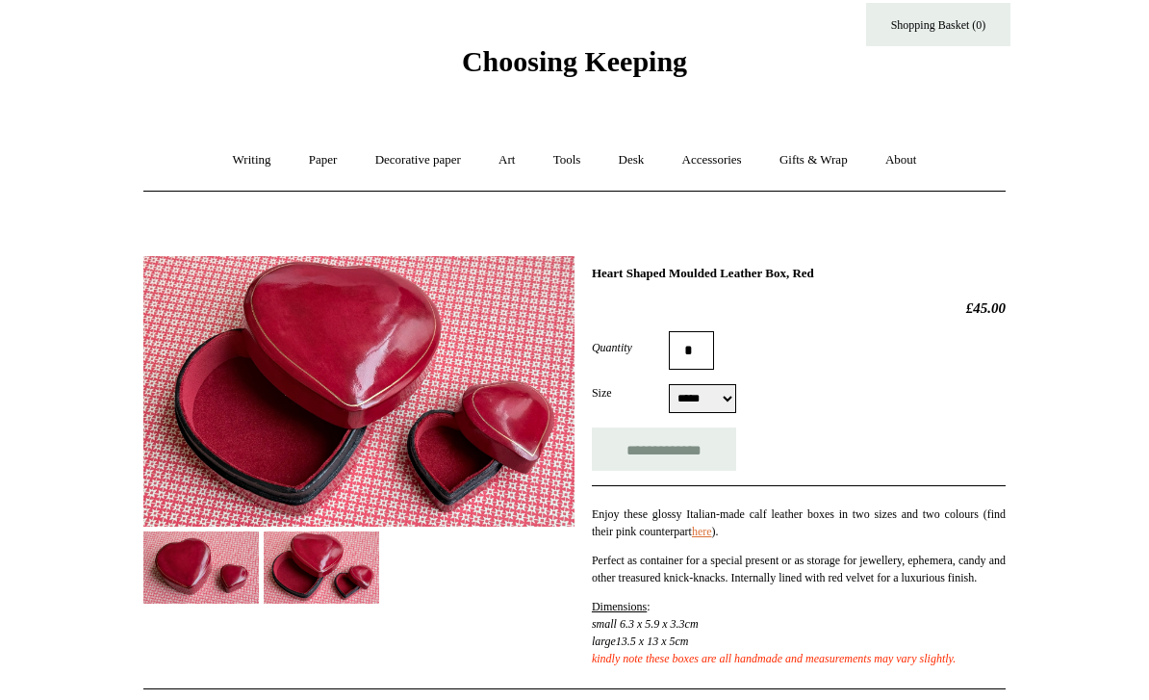 The height and width of the screenshot is (700, 1149). What do you see at coordinates (799, 308) in the screenshot?
I see `h2: £45.00` at bounding box center [799, 308].